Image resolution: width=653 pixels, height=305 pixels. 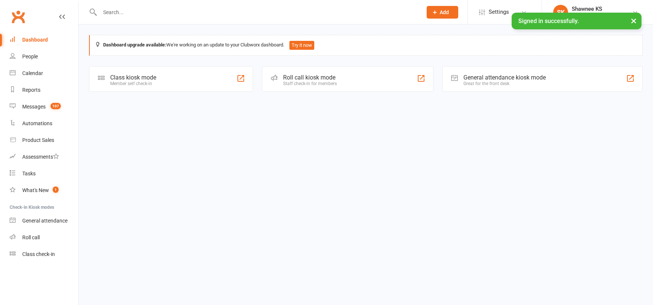 I want to click on div: Great for the front desk, so click(x=505, y=83).